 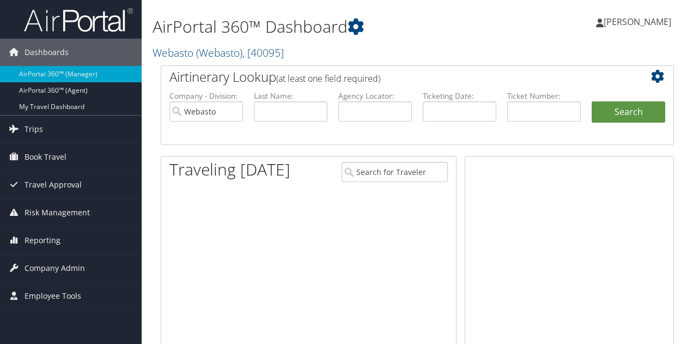 What do you see at coordinates (628, 112) in the screenshot?
I see `button: Search` at bounding box center [628, 112].